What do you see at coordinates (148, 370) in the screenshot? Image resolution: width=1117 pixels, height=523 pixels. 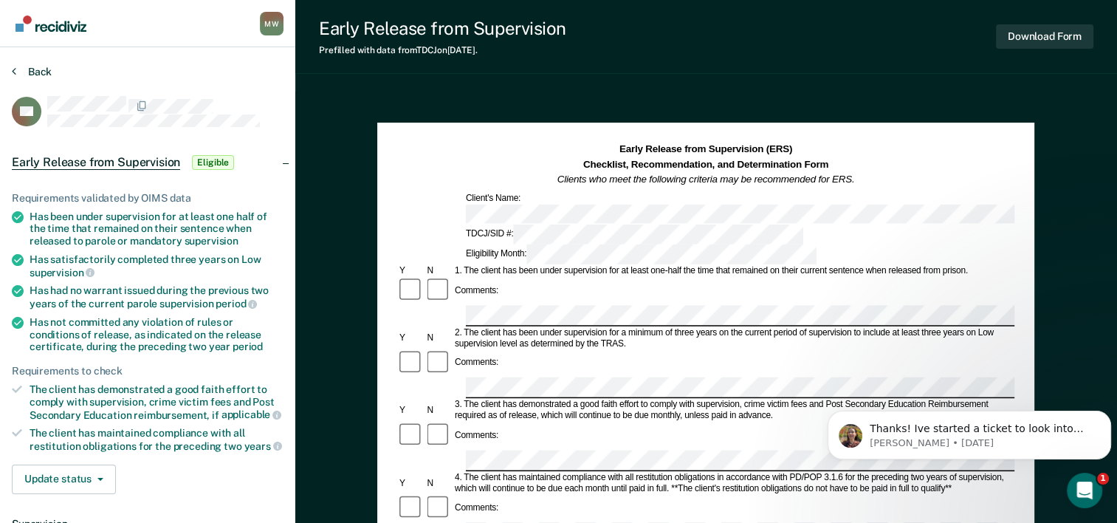 I see `div: Requirements to check` at bounding box center [148, 370].